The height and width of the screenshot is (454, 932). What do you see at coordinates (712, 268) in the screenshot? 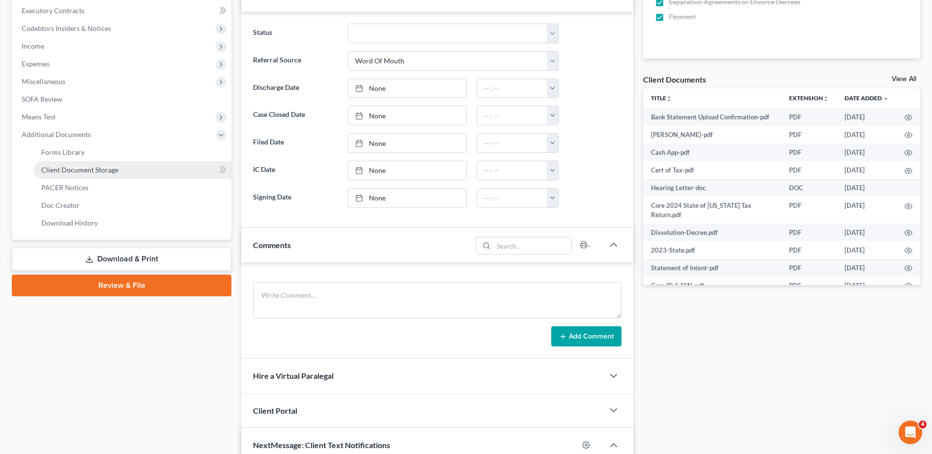
I see `td: Statement of Intent-pdf` at bounding box center [712, 268].